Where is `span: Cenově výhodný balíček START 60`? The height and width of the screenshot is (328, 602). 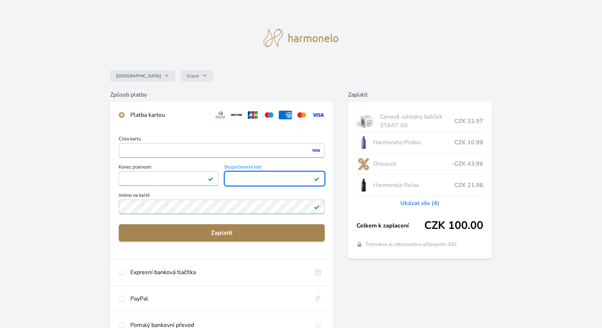
span: Cenově výhodný balíček START 60 is located at coordinates (417, 121).